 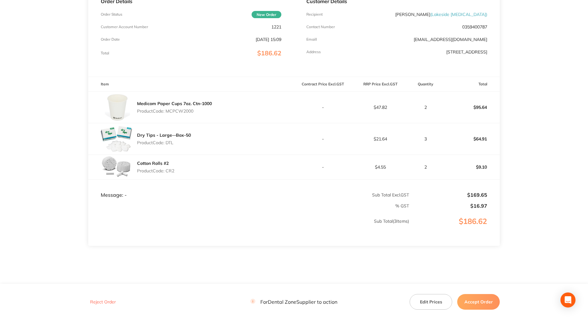 I want to click on th: Contract Price Excl. GST, so click(x=323, y=84).